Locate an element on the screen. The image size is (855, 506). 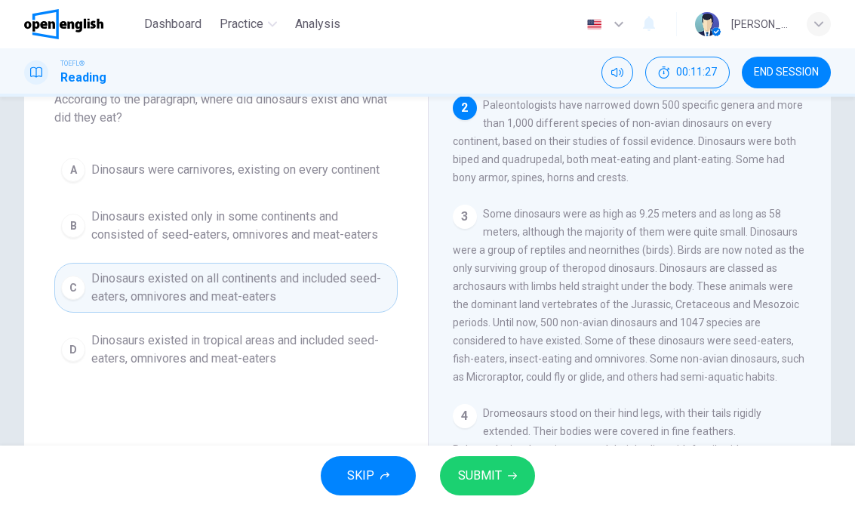
button: 00:11:27 is located at coordinates (688, 72).